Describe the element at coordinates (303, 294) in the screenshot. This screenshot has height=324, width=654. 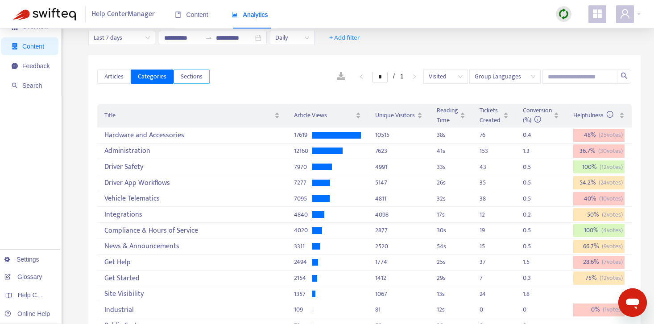
I see `div: 1357` at that location.